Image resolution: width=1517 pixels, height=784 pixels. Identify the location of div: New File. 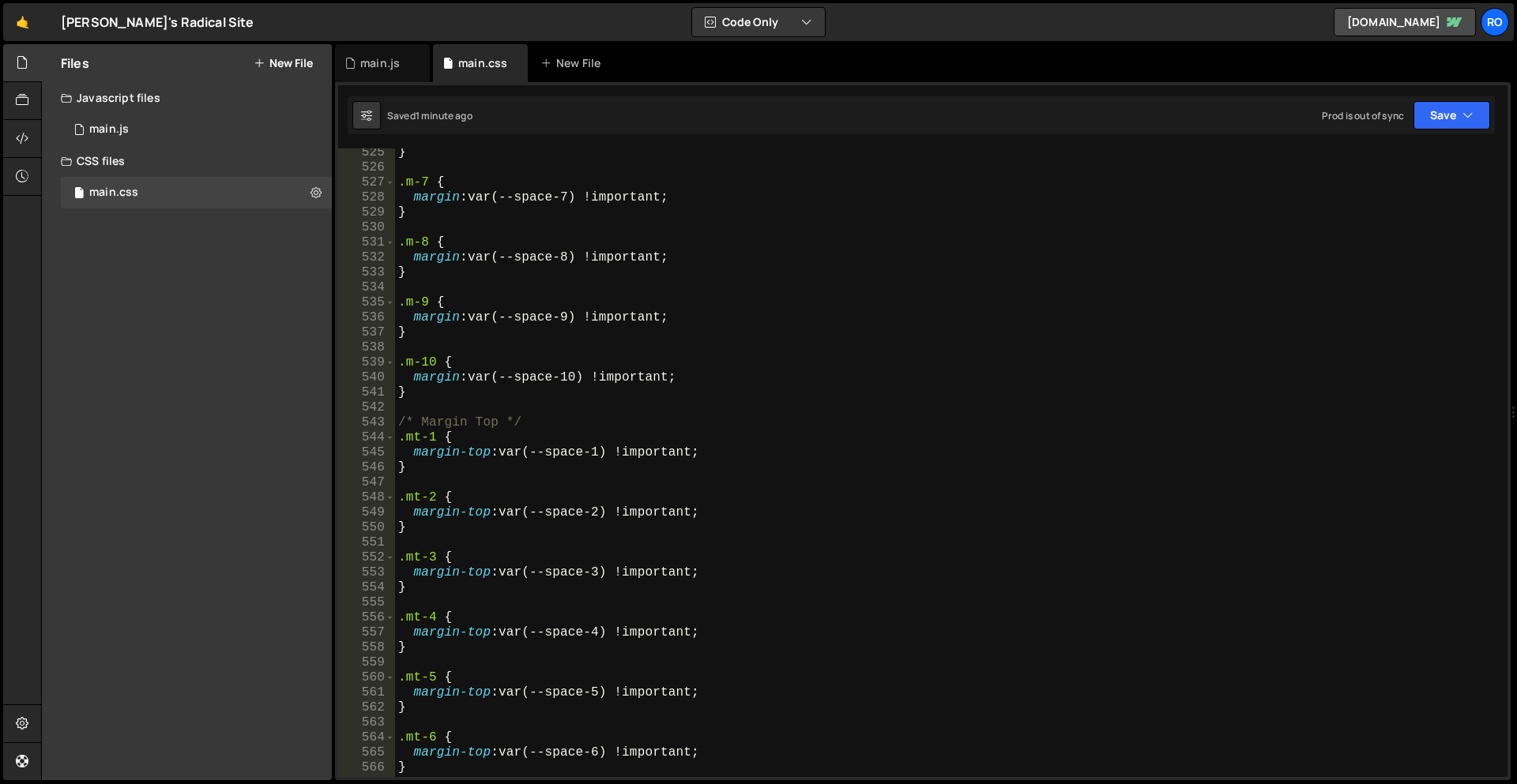
(574, 63).